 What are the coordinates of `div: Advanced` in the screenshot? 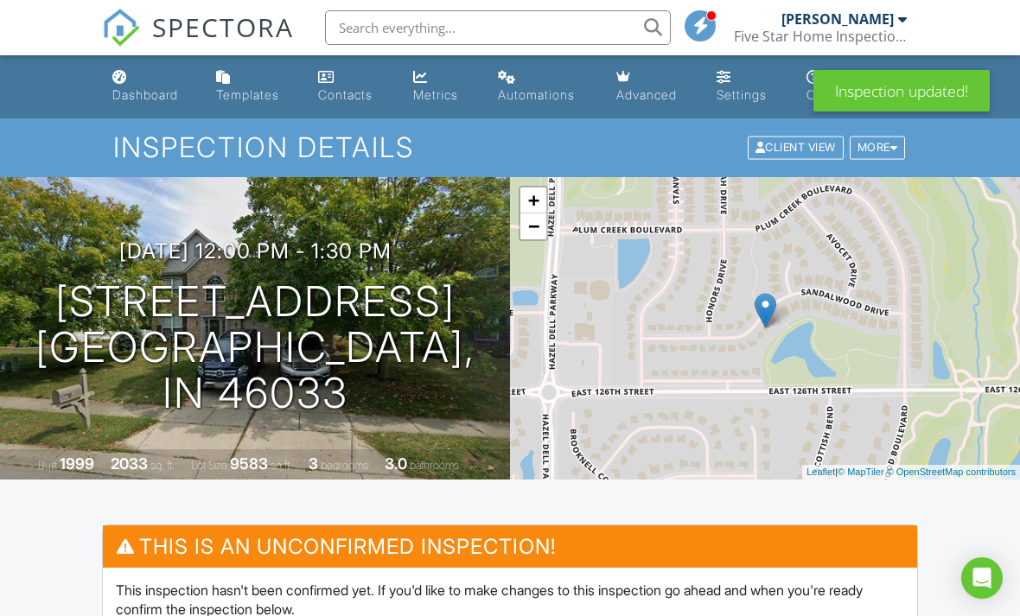 It's located at (647, 94).